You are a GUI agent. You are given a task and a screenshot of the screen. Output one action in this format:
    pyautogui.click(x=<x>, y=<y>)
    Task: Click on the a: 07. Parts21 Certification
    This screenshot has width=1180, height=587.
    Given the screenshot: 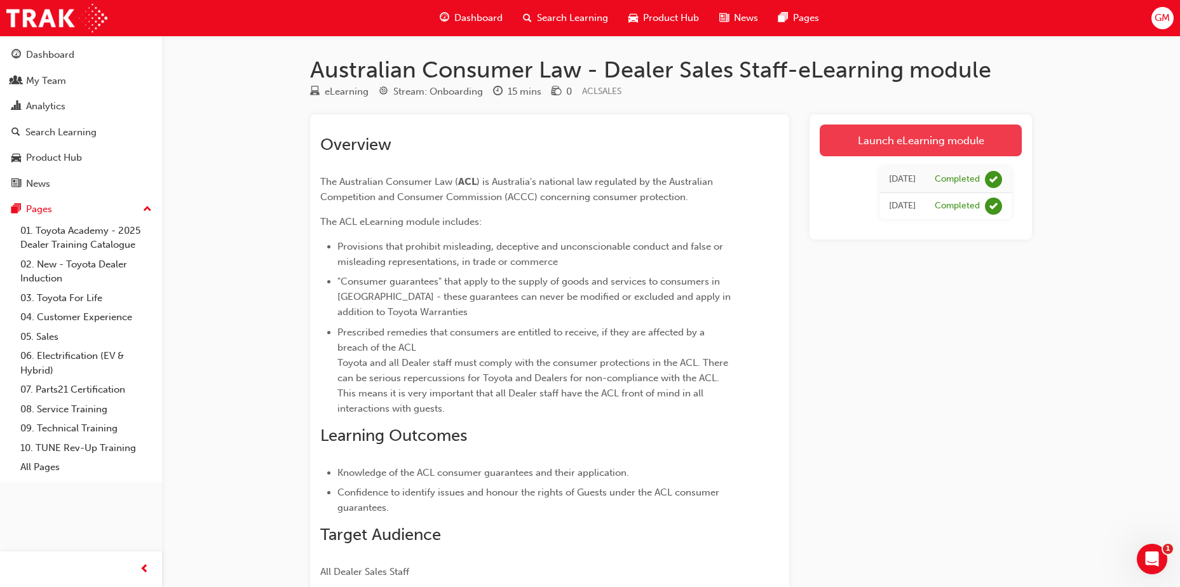 What is the action you would take?
    pyautogui.click(x=86, y=390)
    